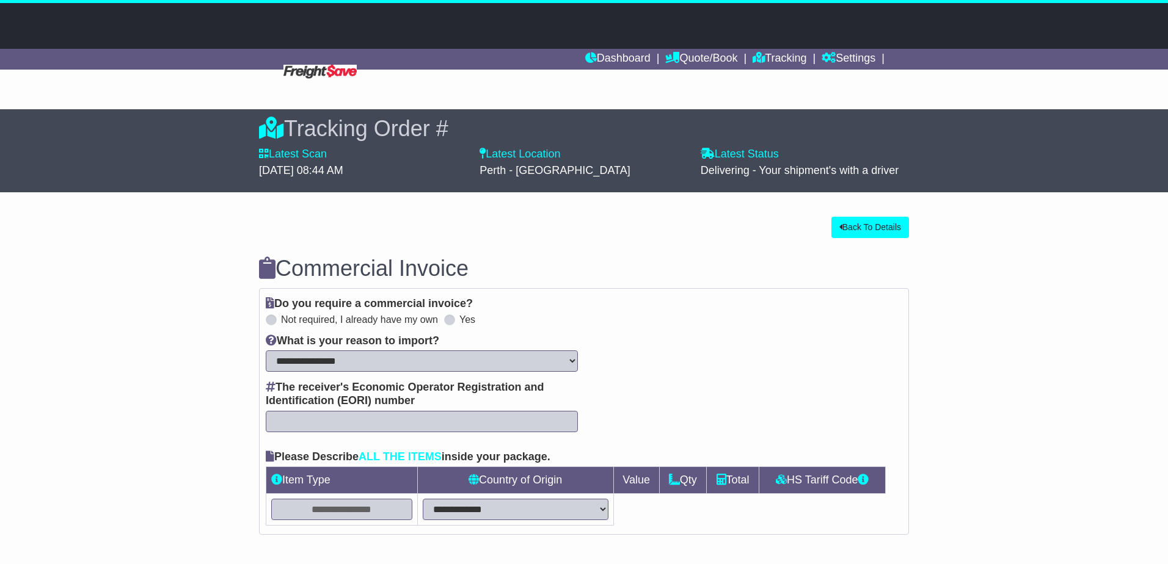 This screenshot has width=1168, height=564. Describe the element at coordinates (293, 155) in the screenshot. I see `label: Latest Scan` at that location.